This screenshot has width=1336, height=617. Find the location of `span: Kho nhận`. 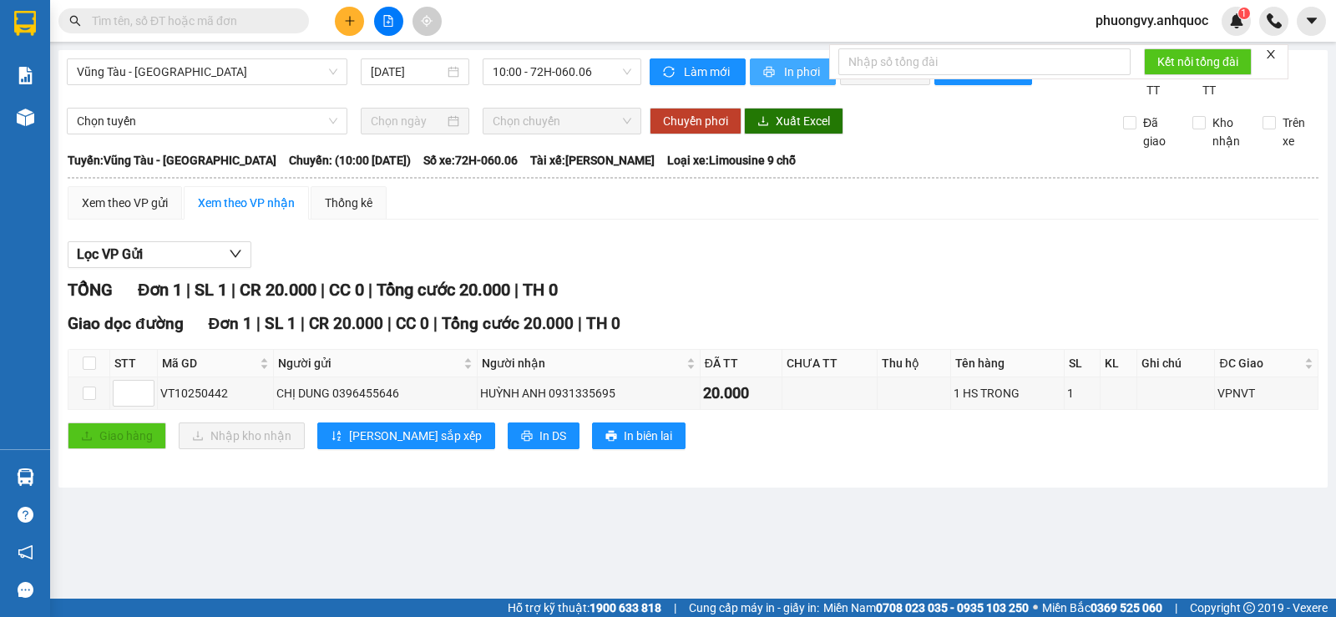

span: Kho nhận is located at coordinates (1228, 132).